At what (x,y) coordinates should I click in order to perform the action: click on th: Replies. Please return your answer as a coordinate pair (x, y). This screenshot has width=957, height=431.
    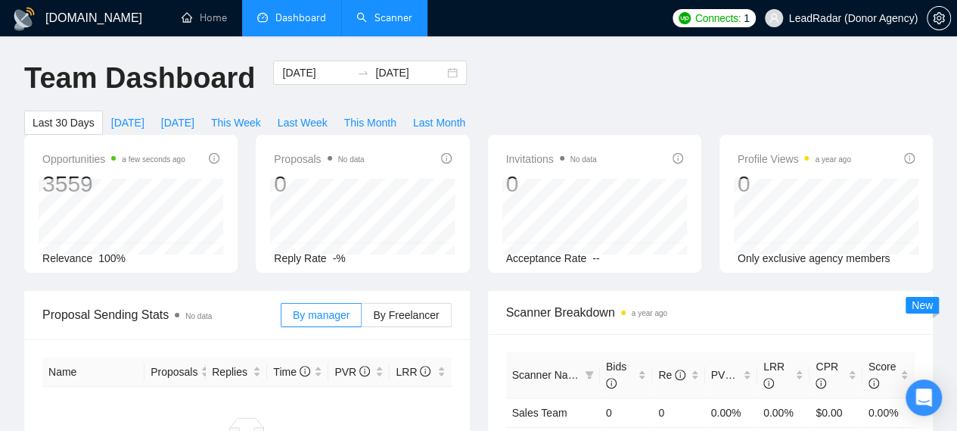
    Looking at the image, I should click on (236, 372).